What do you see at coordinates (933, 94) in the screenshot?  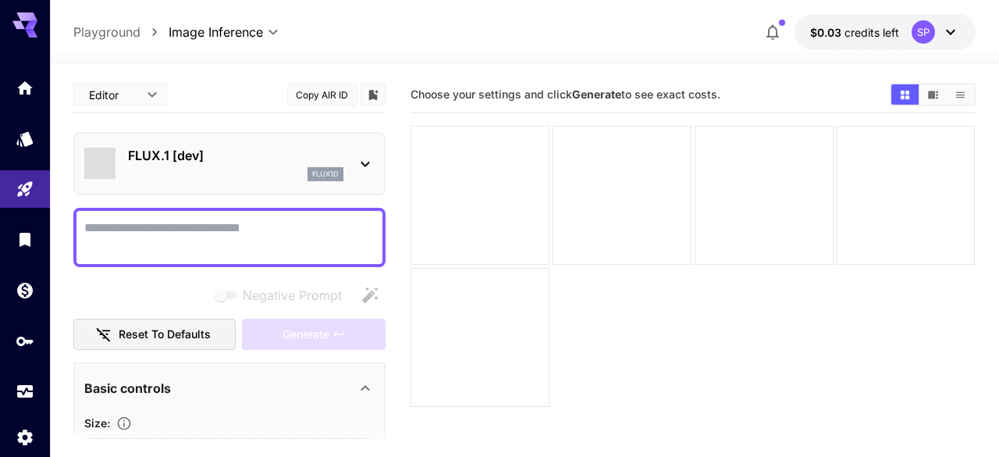 I see `button: Show images in video view` at bounding box center [933, 94].